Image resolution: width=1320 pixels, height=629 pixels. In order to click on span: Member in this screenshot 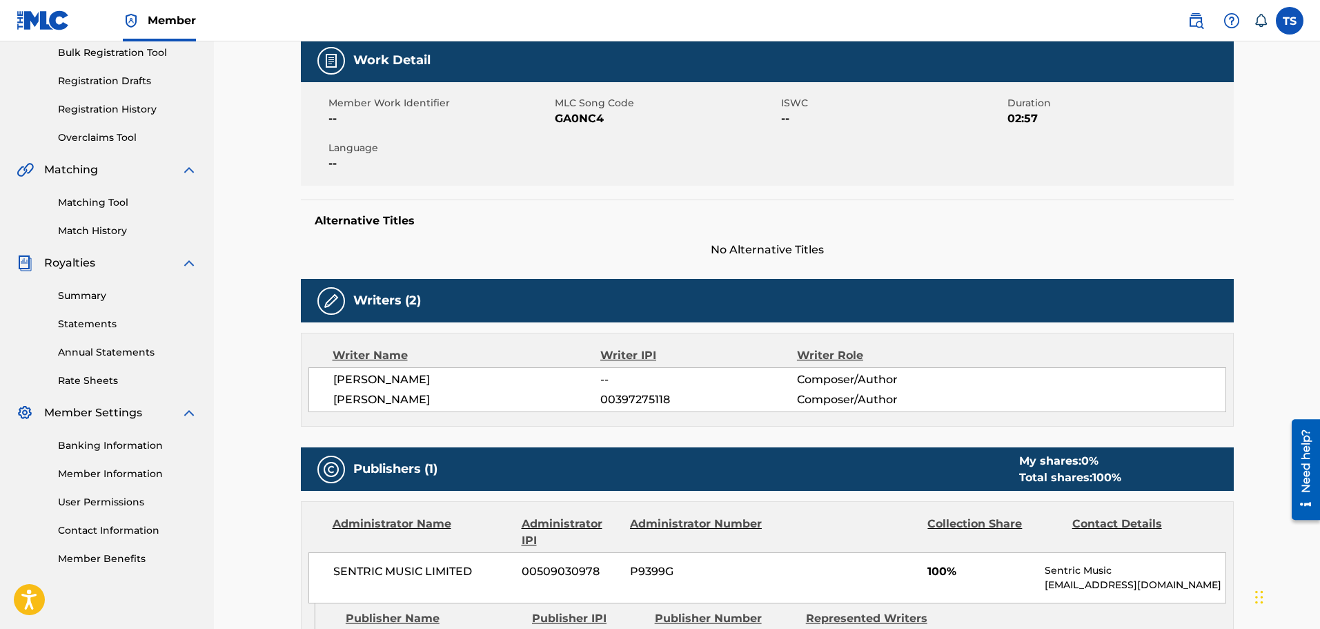, I will do `click(172, 20)`.